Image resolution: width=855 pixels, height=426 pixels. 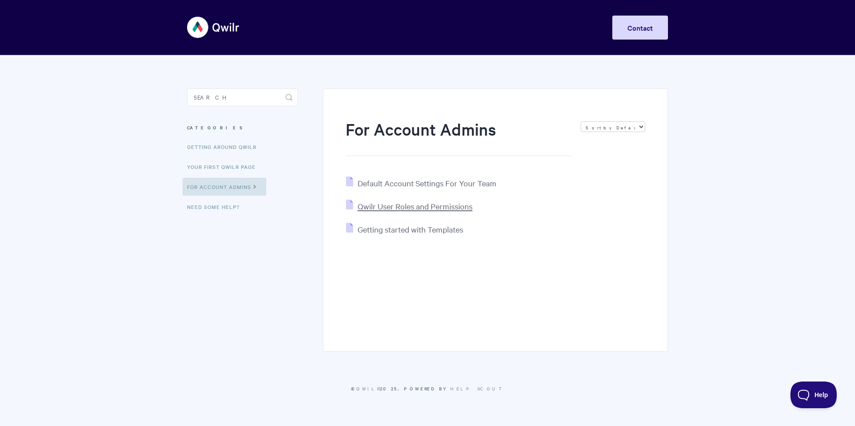 I want to click on img: Qwilr Help Center, so click(x=213, y=27).